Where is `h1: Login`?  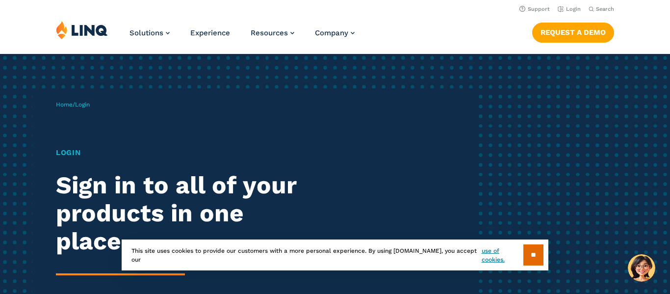 h1: Login is located at coordinates (185, 153).